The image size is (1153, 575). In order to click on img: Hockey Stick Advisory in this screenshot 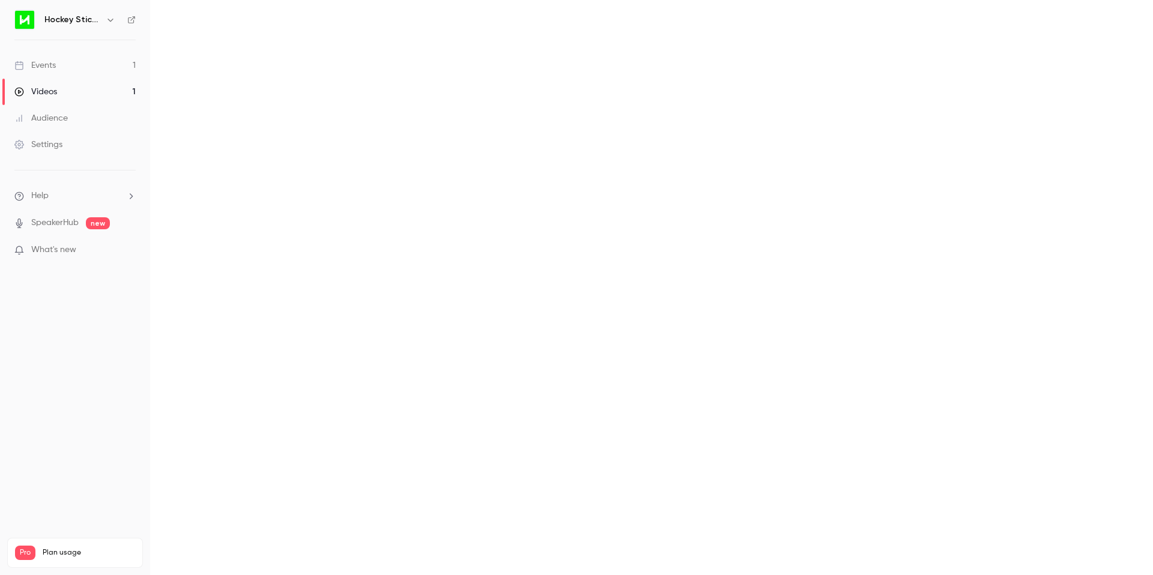, I will do `click(25, 20)`.